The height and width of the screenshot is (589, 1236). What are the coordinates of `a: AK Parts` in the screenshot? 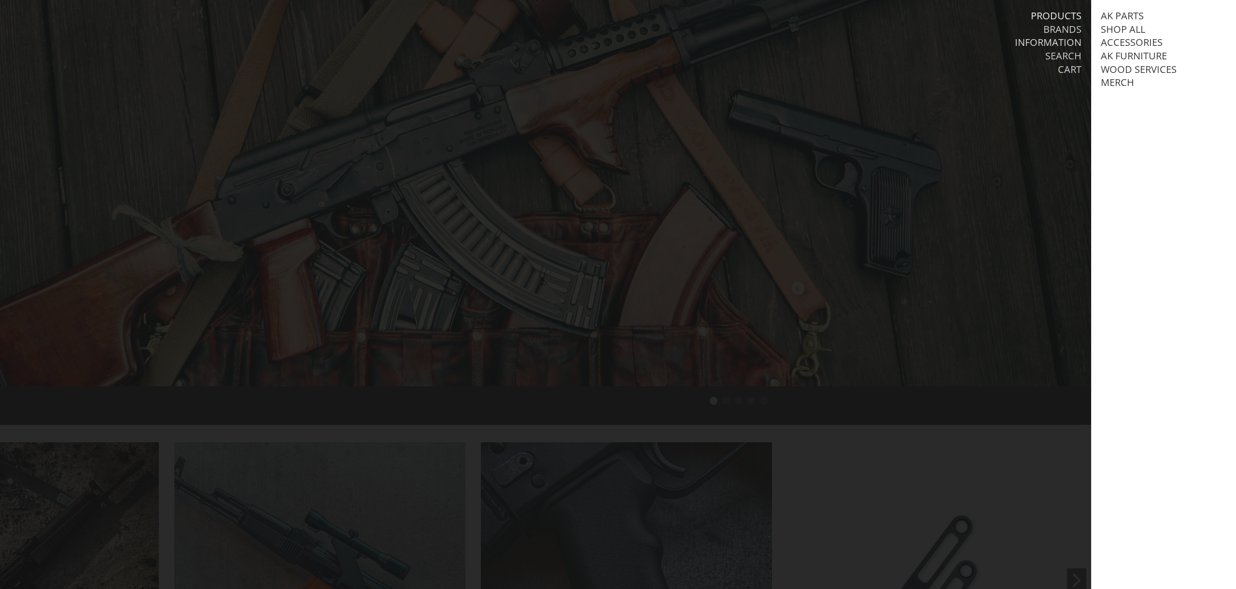 It's located at (1122, 16).